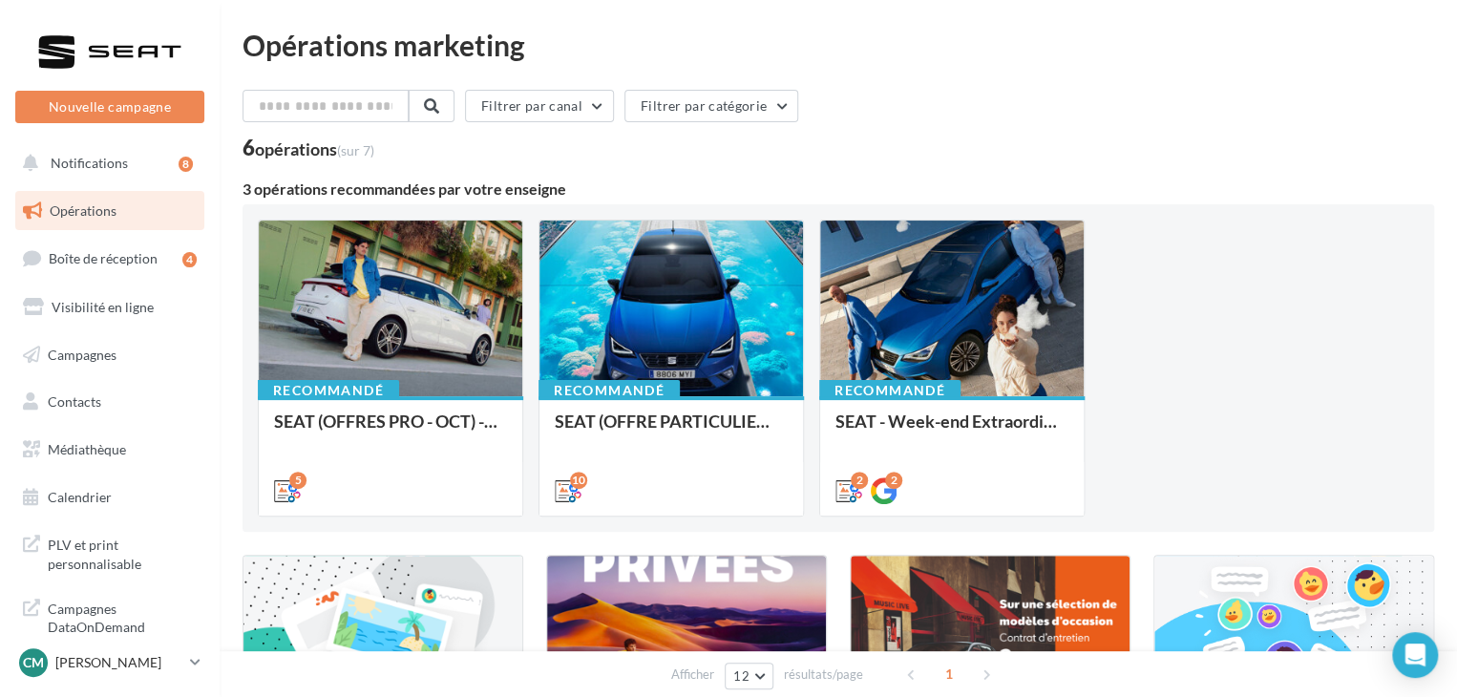 The image size is (1457, 697). I want to click on div: Open Intercom Messenger, so click(1415, 655).